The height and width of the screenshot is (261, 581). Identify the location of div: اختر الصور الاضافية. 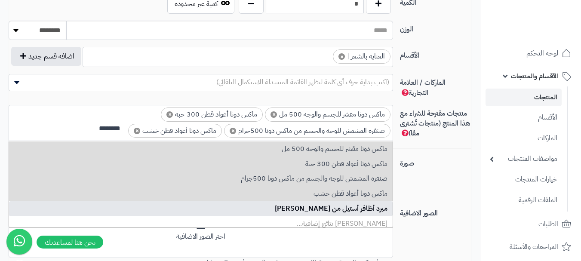
(201, 237).